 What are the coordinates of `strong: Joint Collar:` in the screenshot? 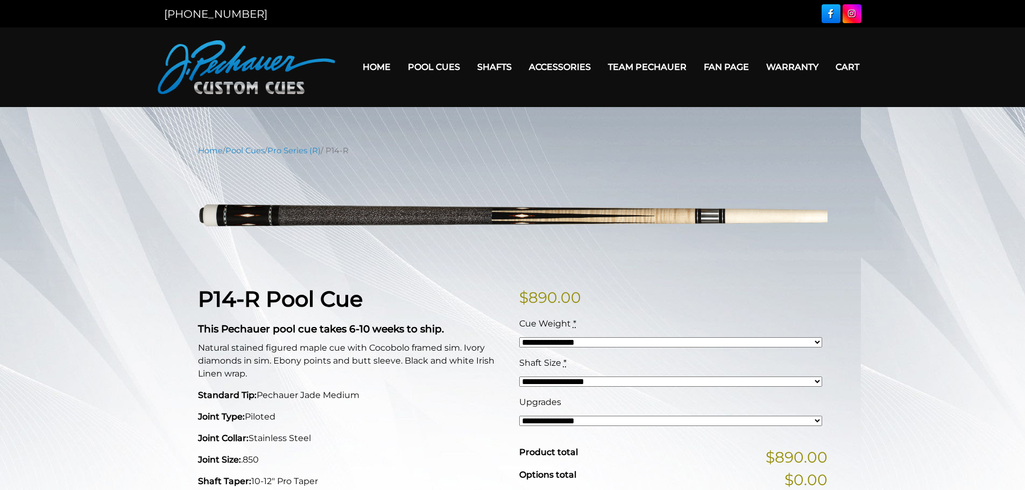 It's located at (223, 438).